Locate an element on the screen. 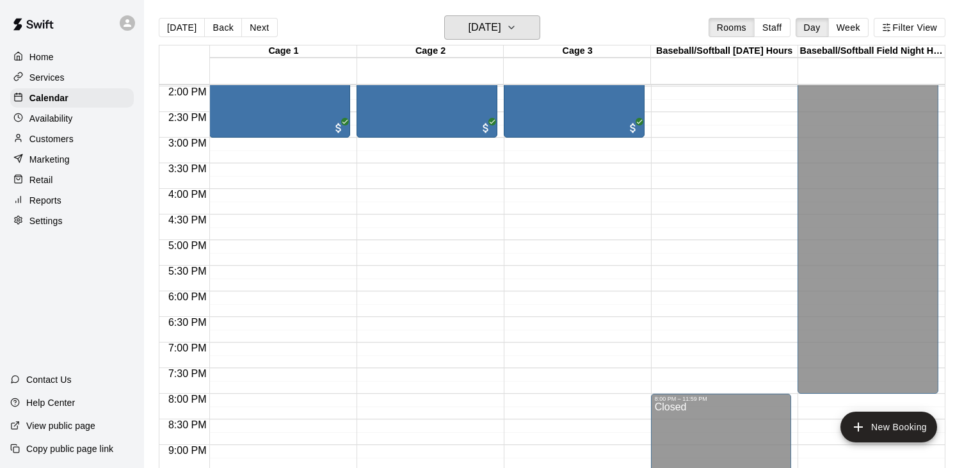  div: Baseball/Softball Field Night Hours is located at coordinates (872, 51).